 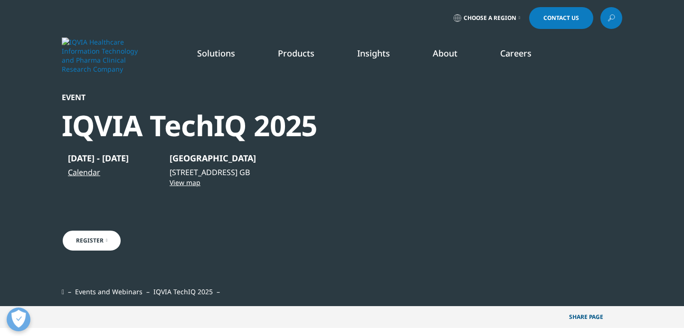 I want to click on a: Solutions, so click(x=216, y=53).